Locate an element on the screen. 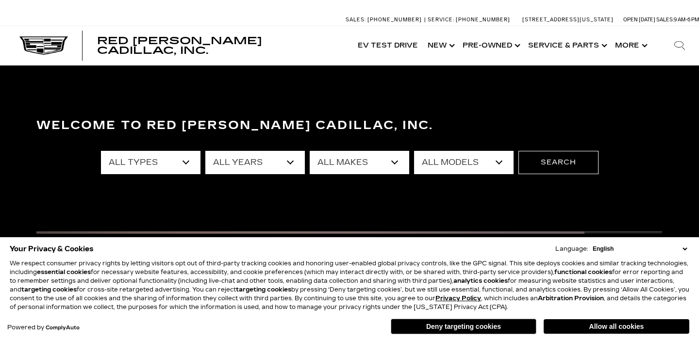  strong: functional cookies is located at coordinates (583, 272).